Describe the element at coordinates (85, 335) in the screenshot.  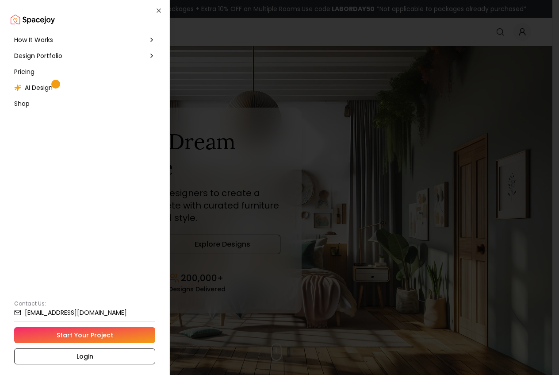
I see `a: Start Your Project` at that location.